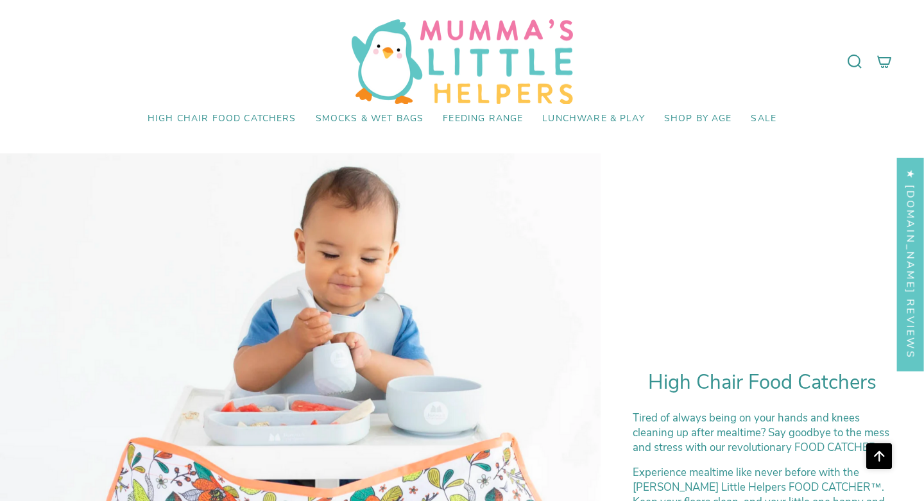  What do you see at coordinates (482, 119) in the screenshot?
I see `a: Feeding Range` at bounding box center [482, 119].